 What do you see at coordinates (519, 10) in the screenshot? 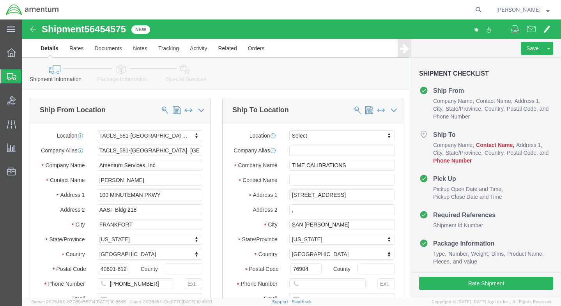
I see `span: Kevin Schaperclaus` at bounding box center [519, 10].